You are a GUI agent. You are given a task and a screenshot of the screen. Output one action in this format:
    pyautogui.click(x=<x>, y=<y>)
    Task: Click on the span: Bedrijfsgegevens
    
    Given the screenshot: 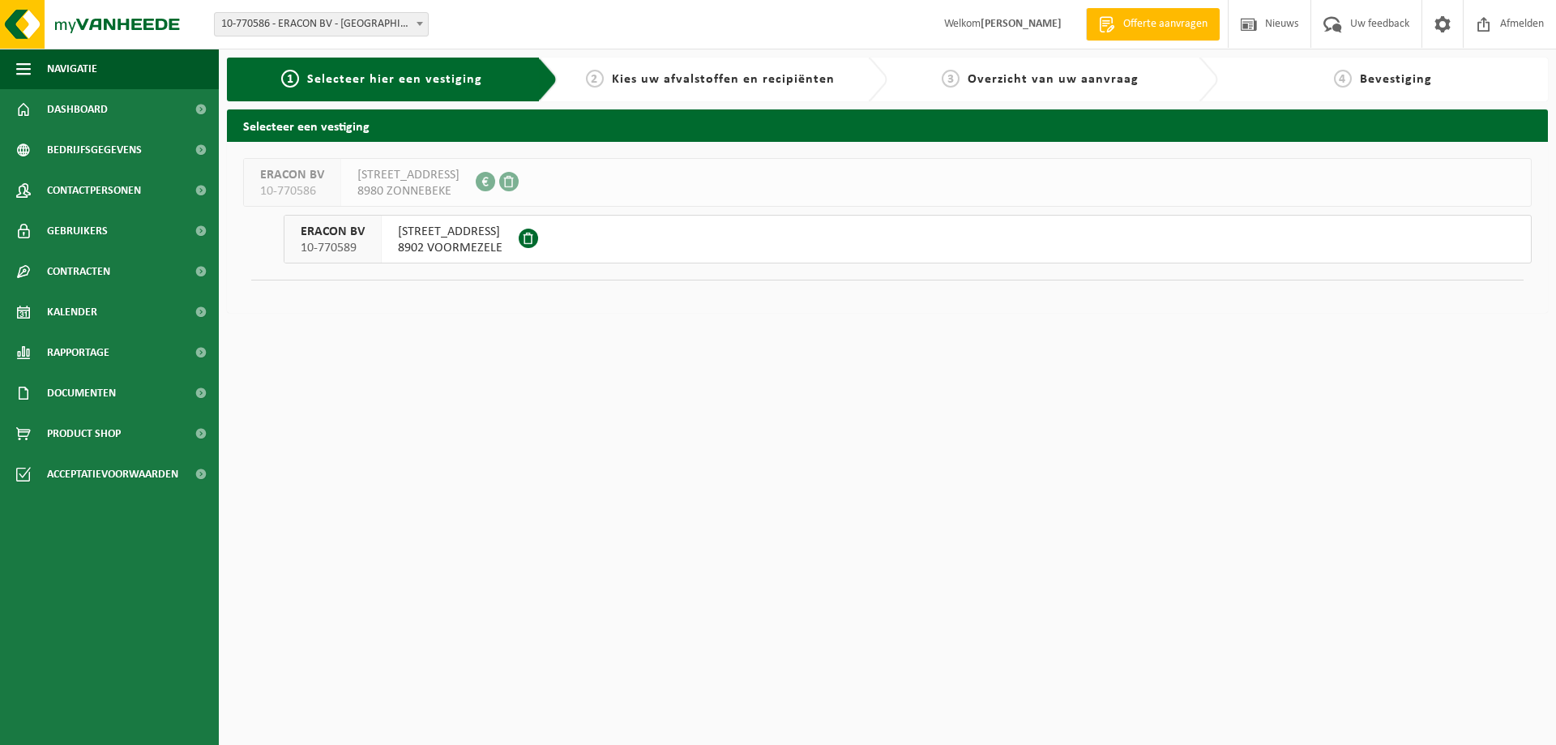 What is the action you would take?
    pyautogui.click(x=94, y=150)
    